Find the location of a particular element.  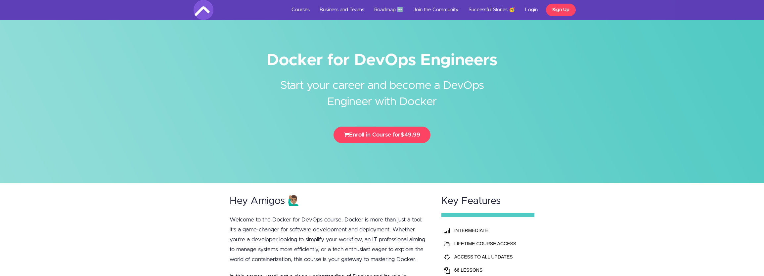

td: ACCESS TO ALL UPDATES is located at coordinates (492, 257).